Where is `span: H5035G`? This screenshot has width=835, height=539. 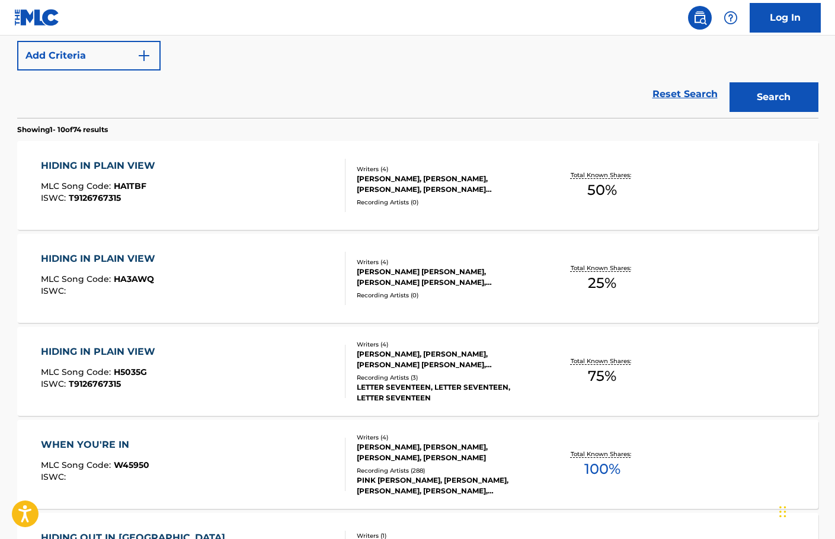
span: H5035G is located at coordinates (130, 372).